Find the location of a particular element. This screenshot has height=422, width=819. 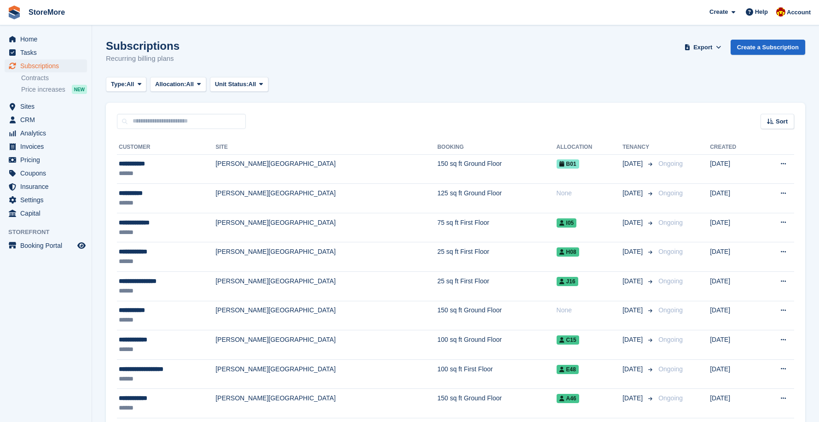

span: Sort is located at coordinates (782, 122).